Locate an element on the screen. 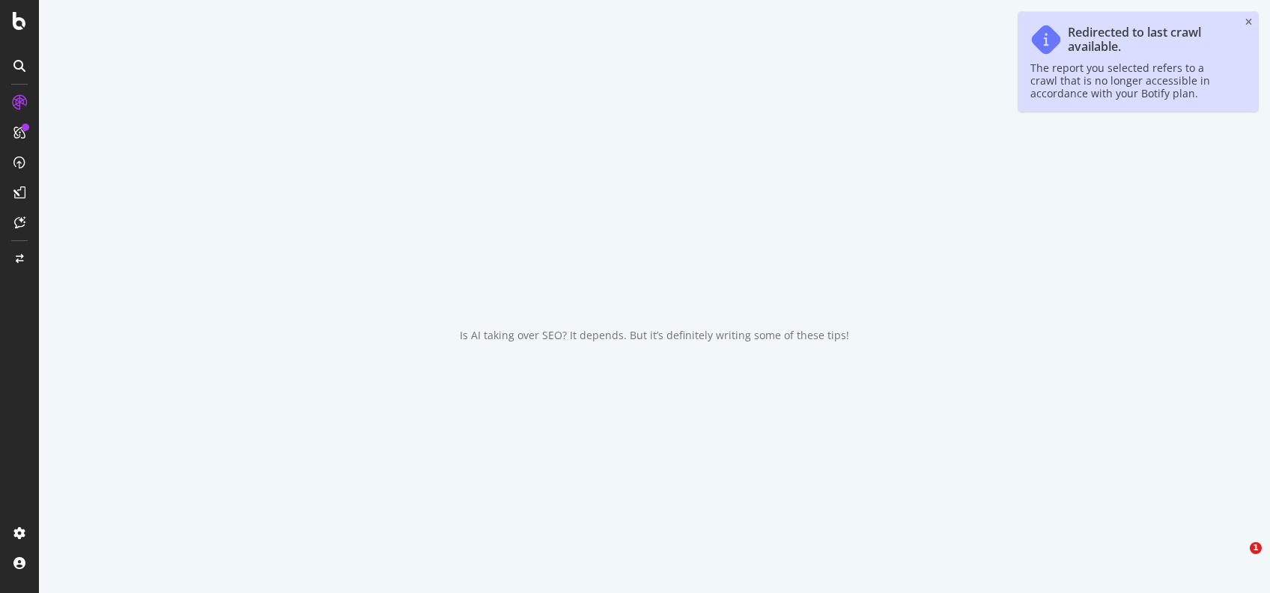 The width and height of the screenshot is (1270, 593). span: 1 is located at coordinates (1256, 548).